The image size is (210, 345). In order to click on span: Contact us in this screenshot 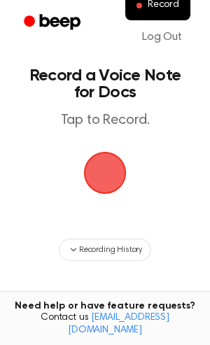, I will do `click(105, 324)`.